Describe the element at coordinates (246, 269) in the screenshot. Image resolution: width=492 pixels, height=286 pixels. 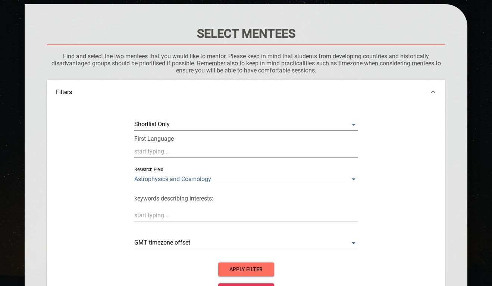
I see `button: apply filter` at that location.